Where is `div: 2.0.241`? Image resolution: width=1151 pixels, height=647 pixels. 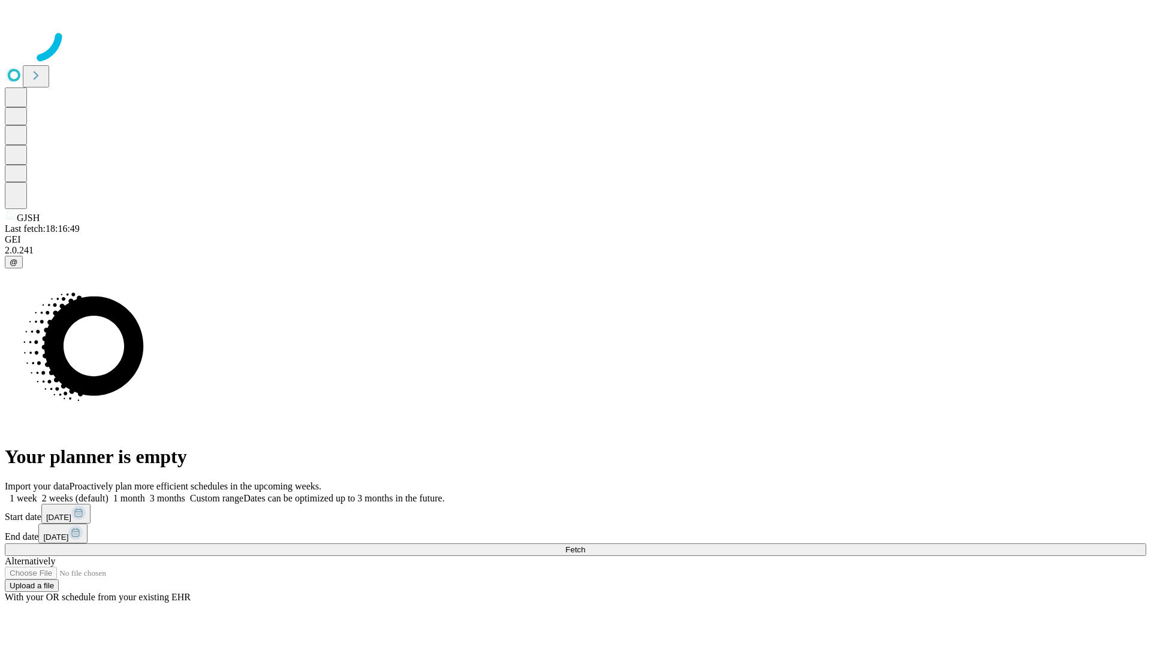
div: 2.0.241 is located at coordinates (576, 251).